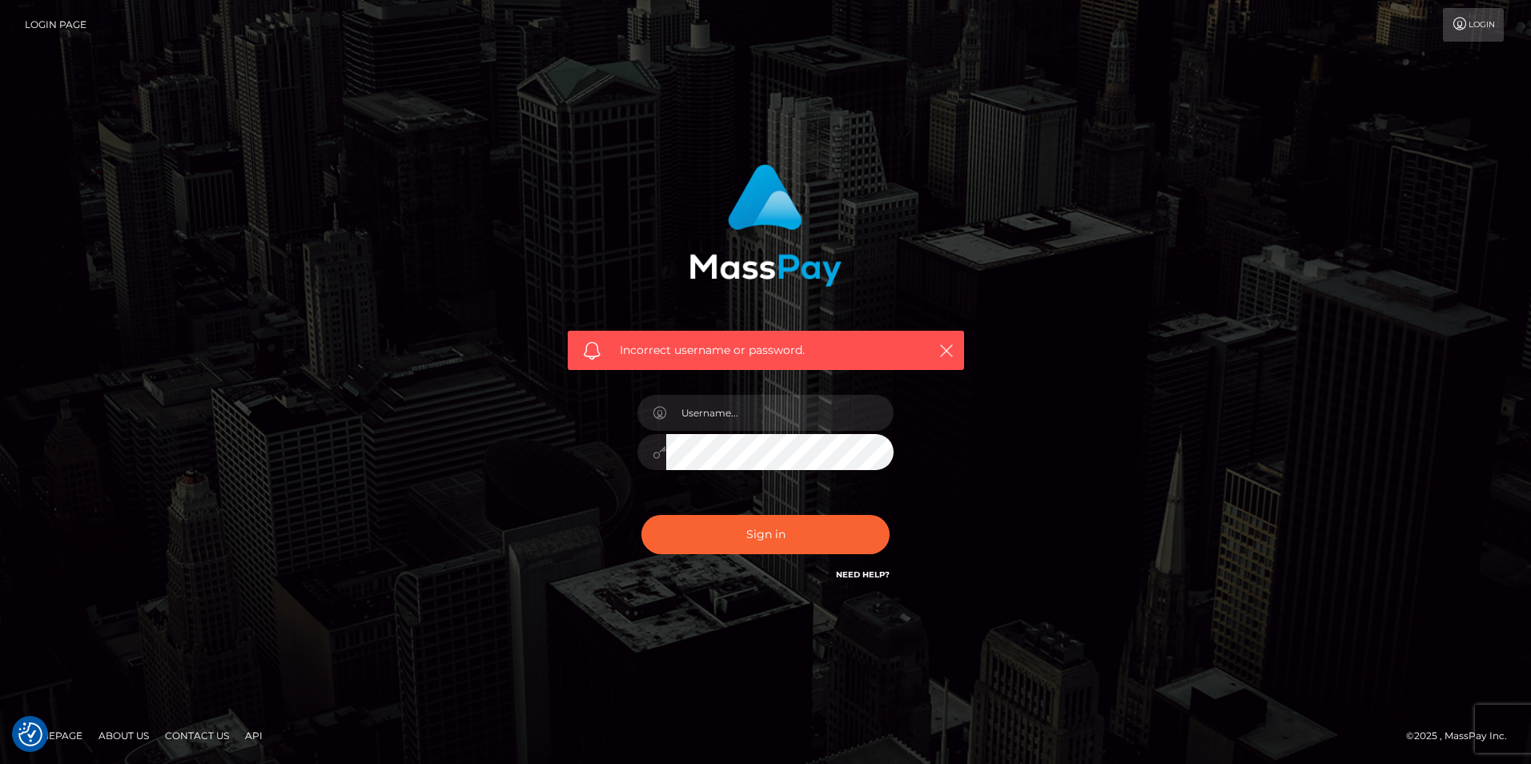 The image size is (1531, 764). What do you see at coordinates (197, 735) in the screenshot?
I see `a: Contact Us` at bounding box center [197, 735].